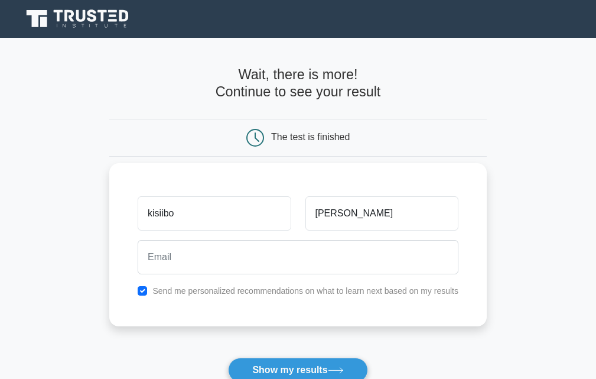 Image resolution: width=596 pixels, height=379 pixels. What do you see at coordinates (310, 137) in the screenshot?
I see `div: The test is finished` at bounding box center [310, 137].